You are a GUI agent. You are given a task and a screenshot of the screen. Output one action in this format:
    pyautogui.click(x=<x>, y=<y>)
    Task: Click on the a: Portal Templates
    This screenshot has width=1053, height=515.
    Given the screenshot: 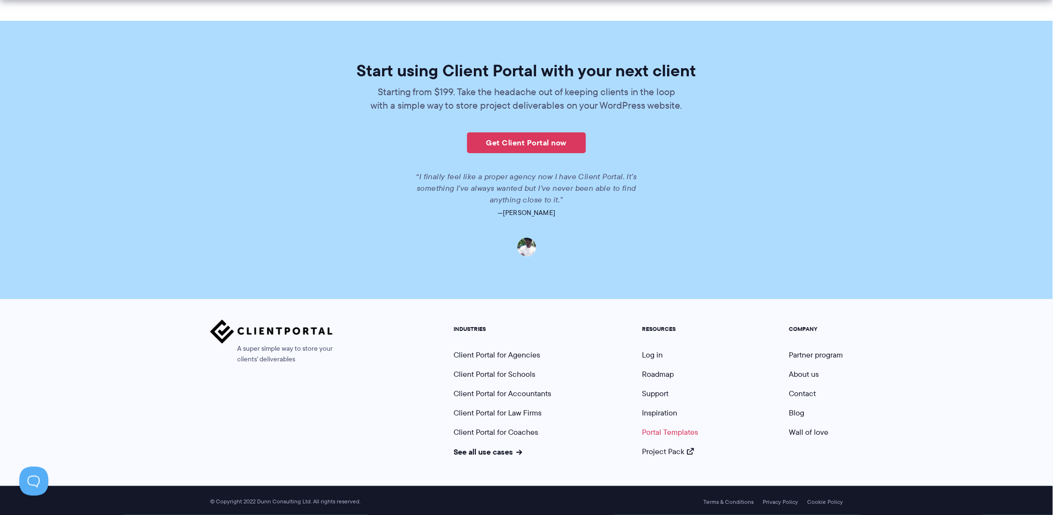 What is the action you would take?
    pyautogui.click(x=670, y=432)
    